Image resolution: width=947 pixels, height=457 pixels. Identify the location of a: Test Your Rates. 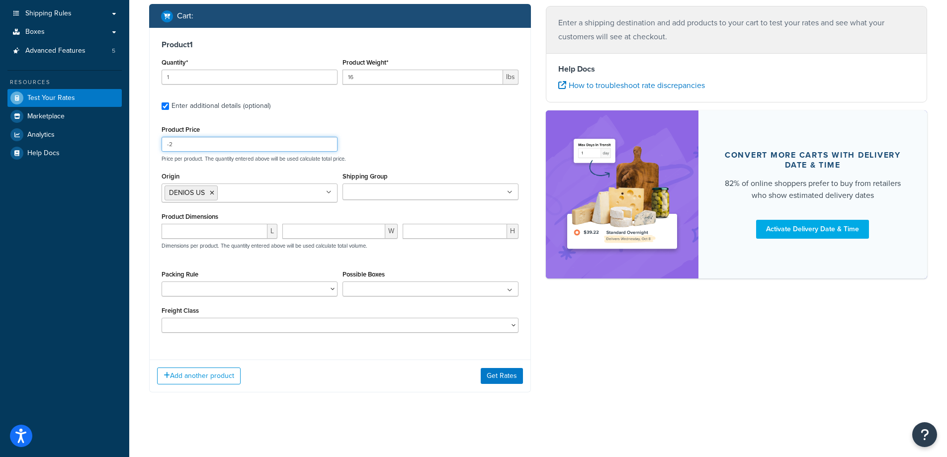
(65, 98).